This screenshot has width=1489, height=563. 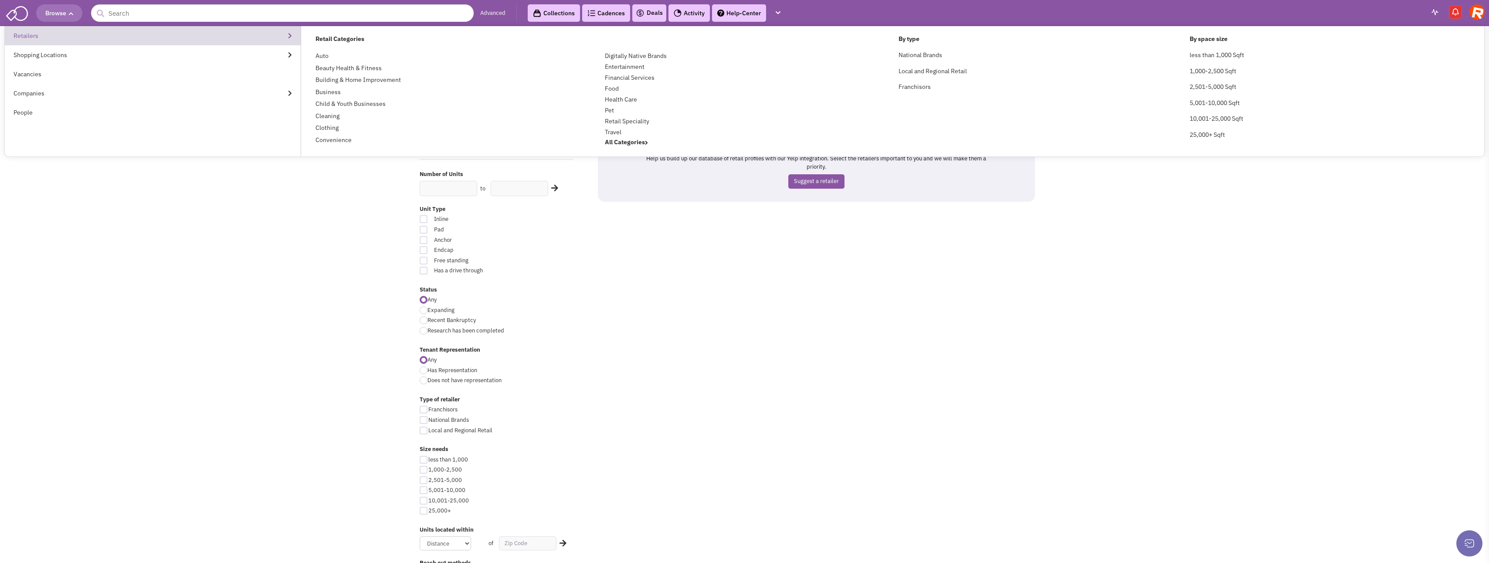 I want to click on a: All Categories, so click(x=626, y=142).